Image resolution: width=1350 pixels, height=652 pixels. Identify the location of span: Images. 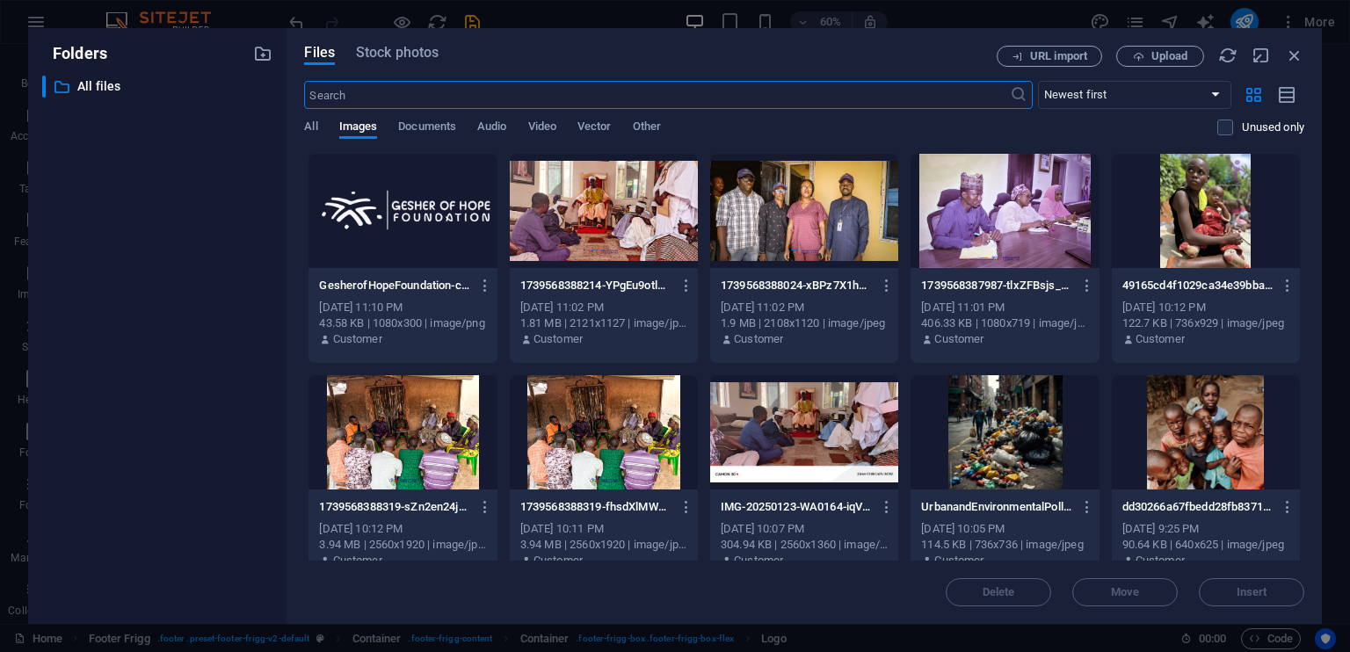
(359, 128).